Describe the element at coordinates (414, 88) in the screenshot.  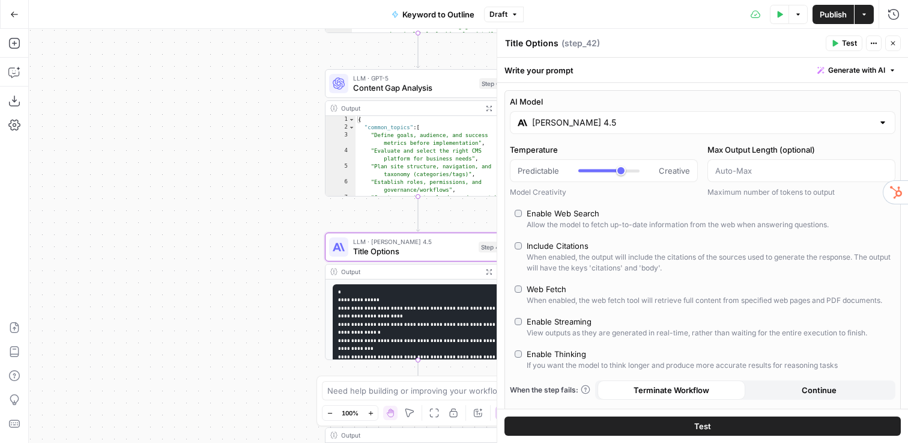
I see `span: Content Gap Analysis` at that location.